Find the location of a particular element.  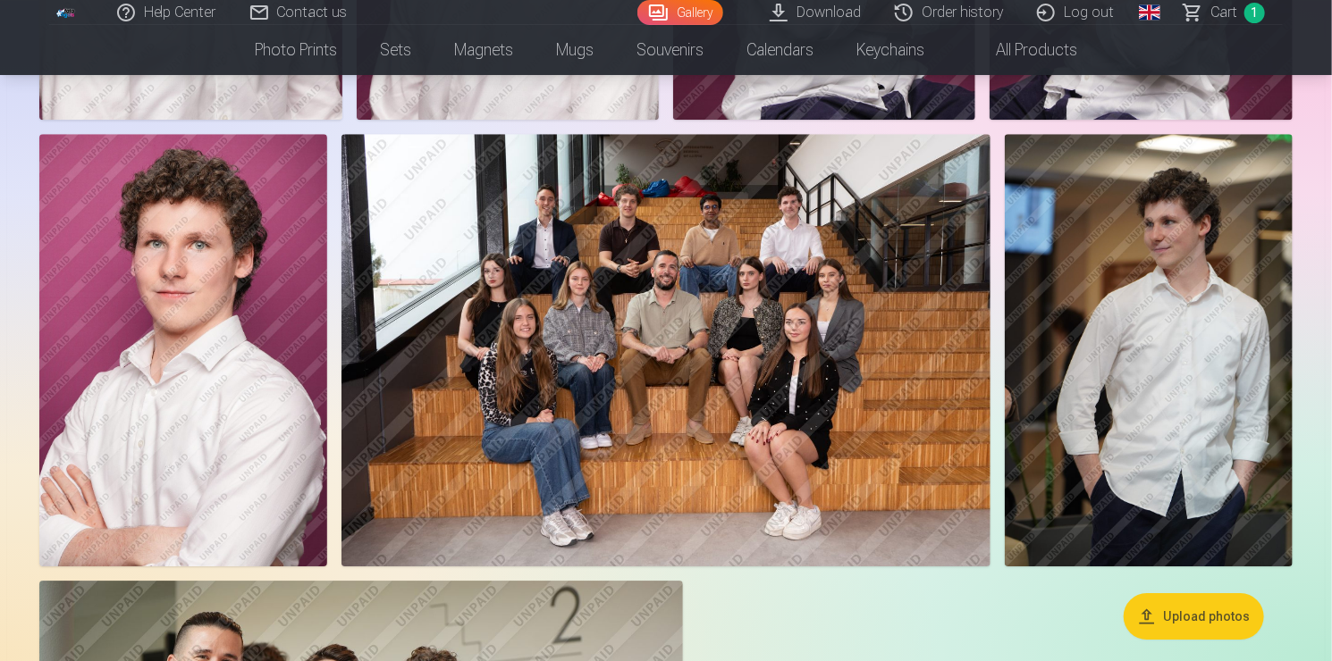

span: 1 is located at coordinates (1254, 13).